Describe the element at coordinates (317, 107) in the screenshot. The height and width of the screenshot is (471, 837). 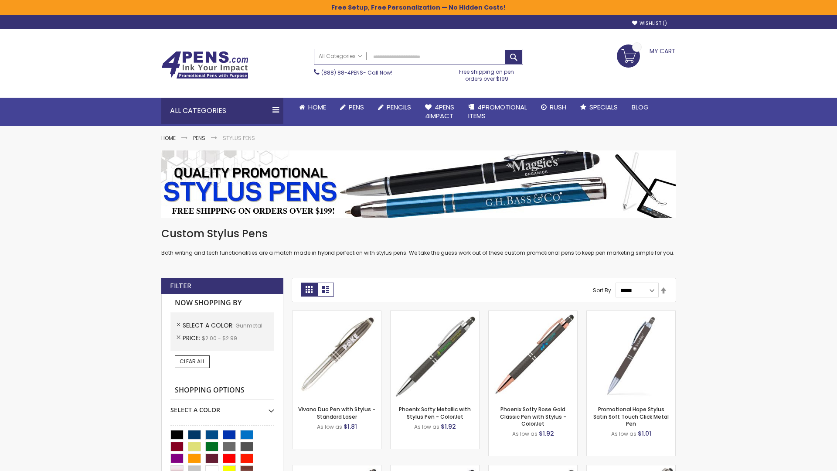
I see `span: Home` at that location.